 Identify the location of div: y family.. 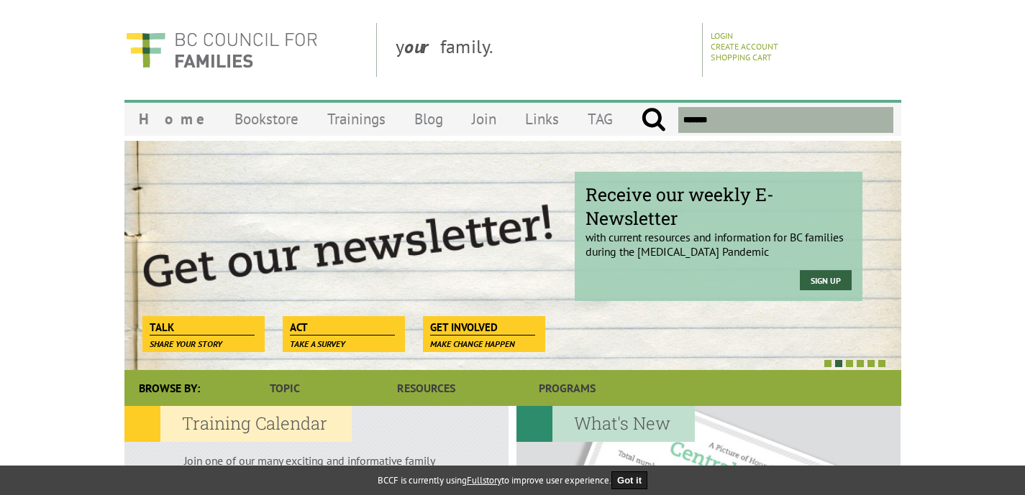
(543, 50).